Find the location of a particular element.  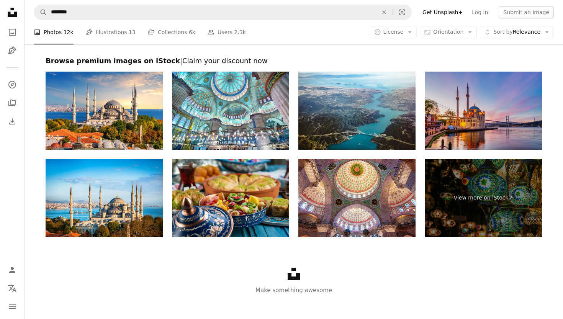

a: Log in / Sign up is located at coordinates (12, 270).